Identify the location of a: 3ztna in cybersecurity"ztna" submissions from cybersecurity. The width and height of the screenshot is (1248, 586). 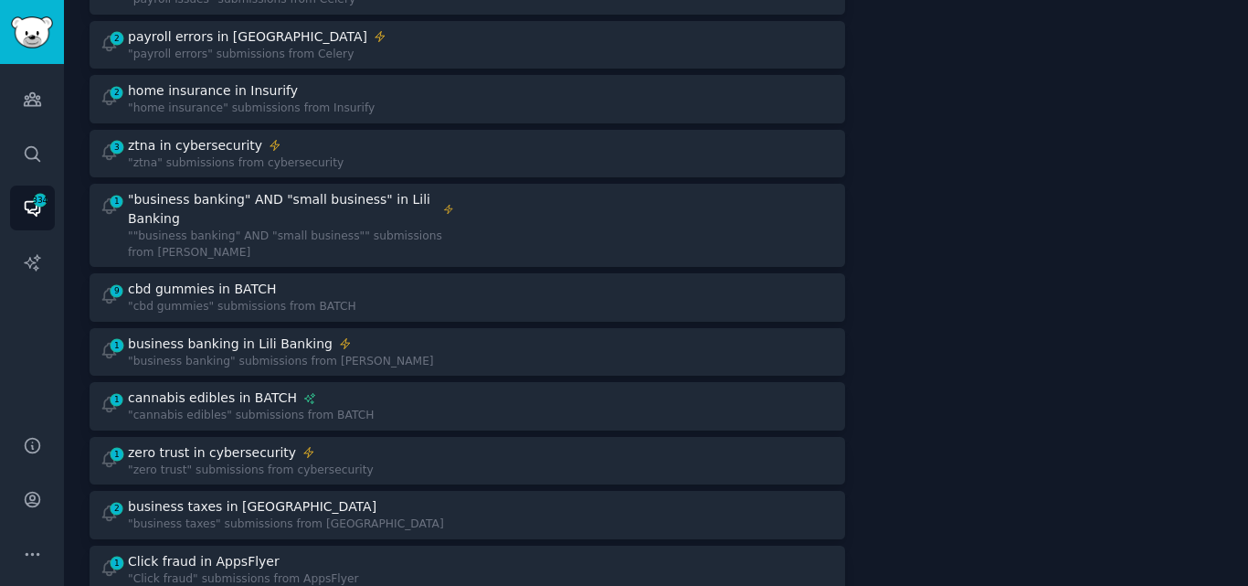
(467, 153).